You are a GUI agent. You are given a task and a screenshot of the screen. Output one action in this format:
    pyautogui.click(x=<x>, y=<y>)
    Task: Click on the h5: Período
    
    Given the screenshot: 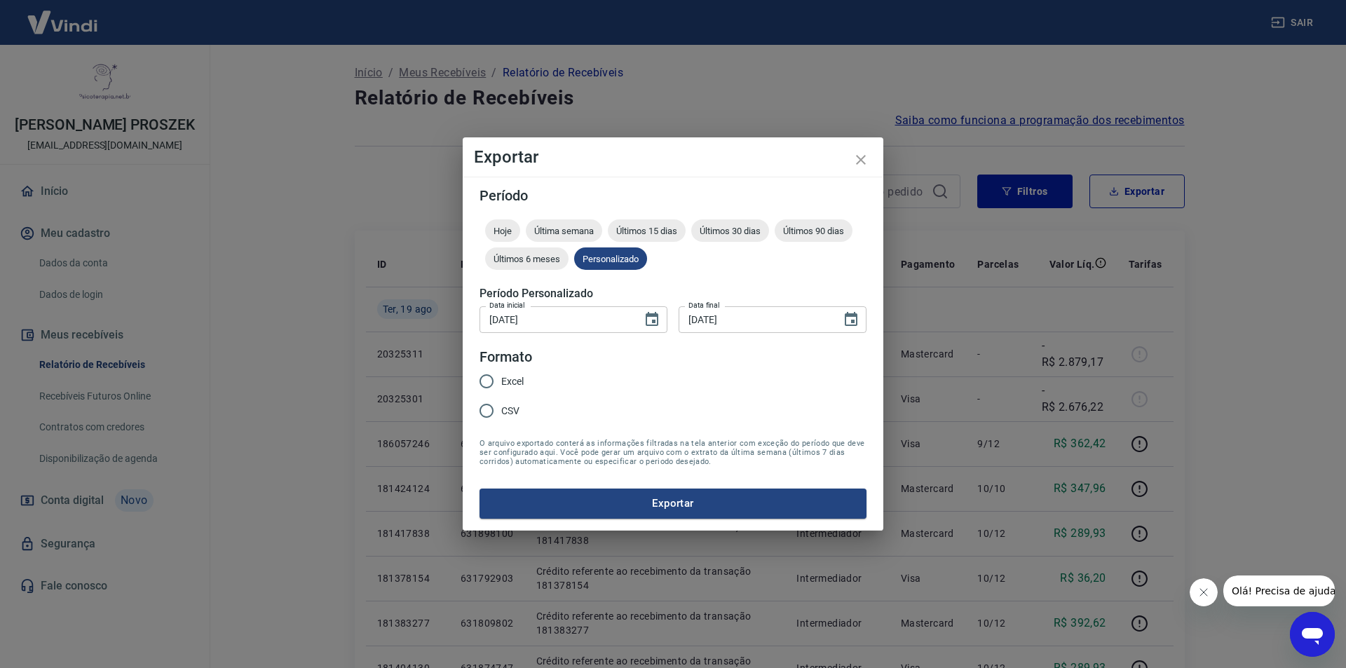 What is the action you would take?
    pyautogui.click(x=673, y=196)
    